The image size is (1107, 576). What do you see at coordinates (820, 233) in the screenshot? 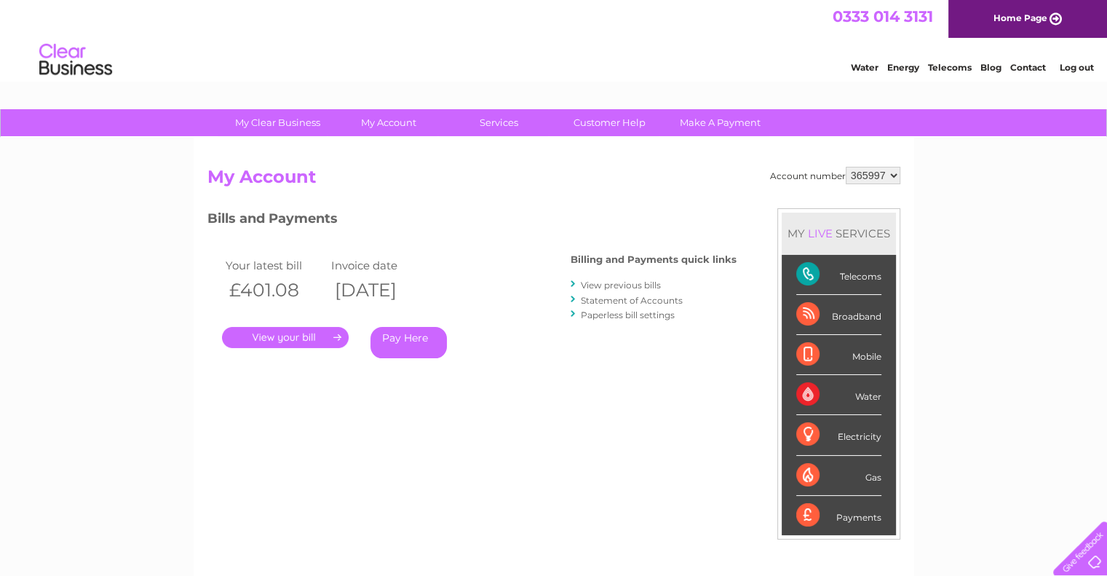
I see `div: LIVE` at bounding box center [820, 233].